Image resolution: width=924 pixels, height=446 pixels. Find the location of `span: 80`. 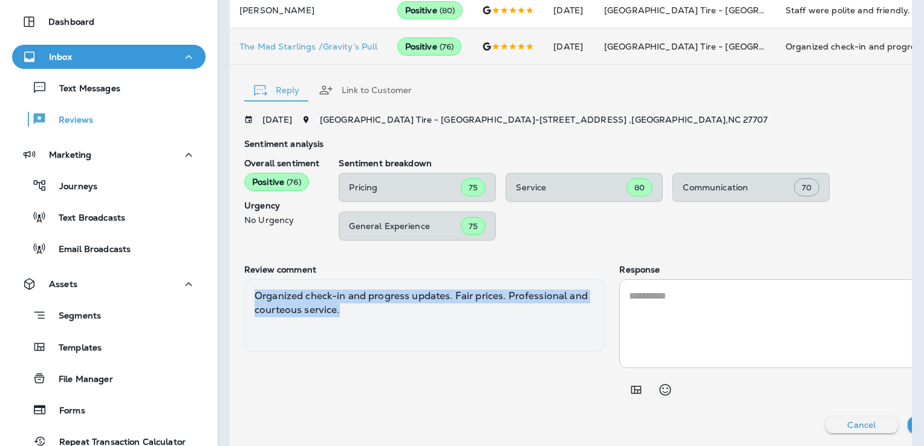

span: 80 is located at coordinates (639, 187).